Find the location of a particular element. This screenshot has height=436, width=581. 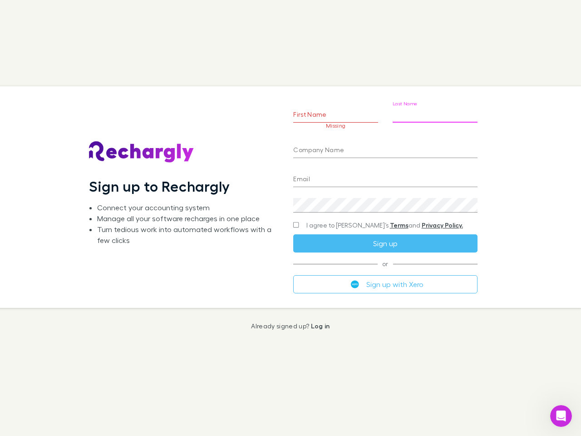

li: Turn tedious work into automated workflows with a few clicks is located at coordinates (188, 235).